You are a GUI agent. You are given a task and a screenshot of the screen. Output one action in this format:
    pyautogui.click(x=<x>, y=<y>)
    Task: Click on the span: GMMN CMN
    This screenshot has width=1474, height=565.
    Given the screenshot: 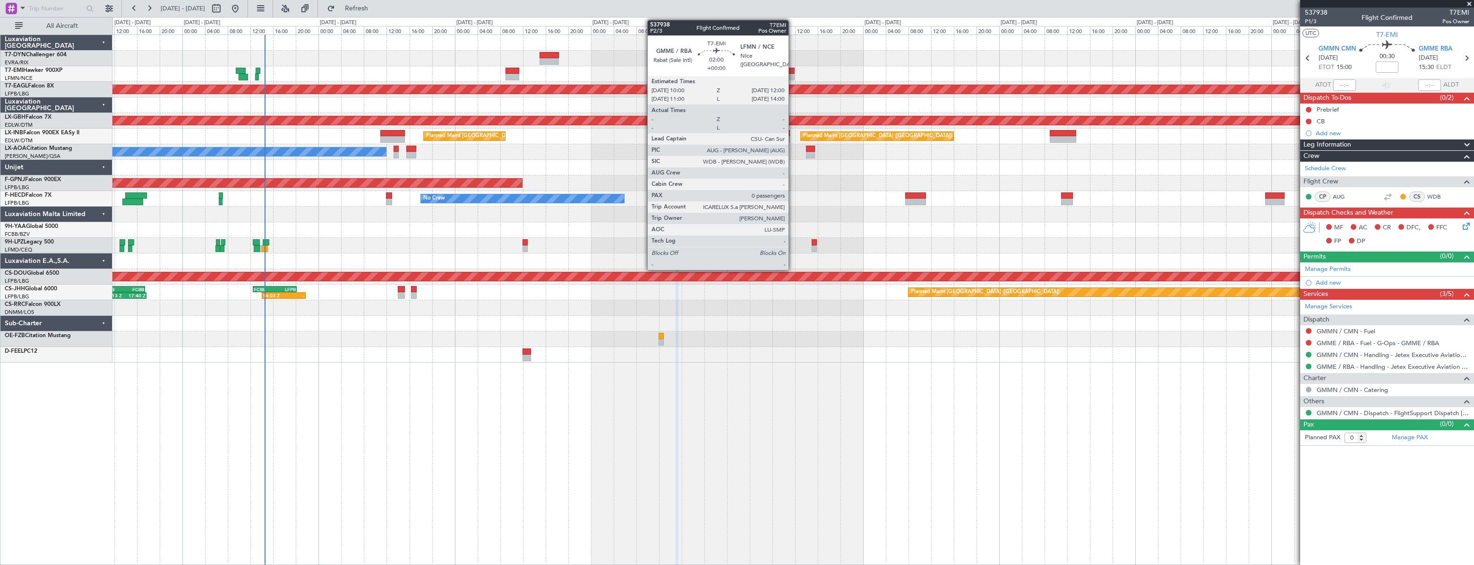 What is the action you would take?
    pyautogui.click(x=1337, y=49)
    